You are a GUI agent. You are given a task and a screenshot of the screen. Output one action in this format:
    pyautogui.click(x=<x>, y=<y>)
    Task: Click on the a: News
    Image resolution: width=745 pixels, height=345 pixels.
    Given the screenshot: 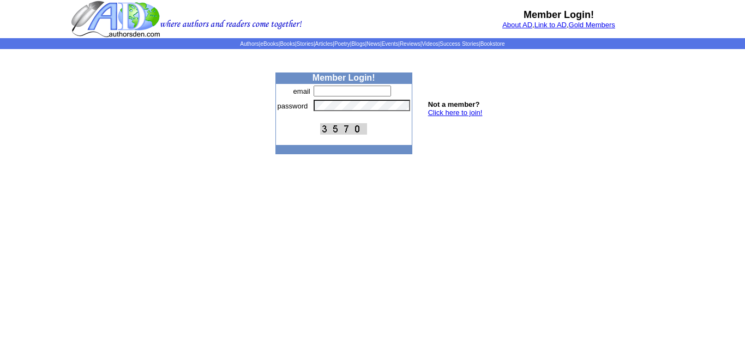 What is the action you would take?
    pyautogui.click(x=373, y=44)
    